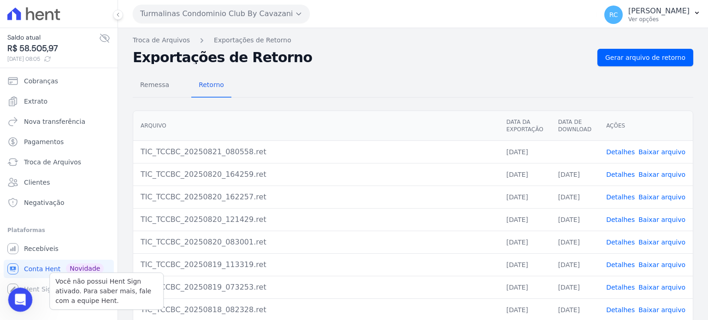 Image resolution: width=708 pixels, height=320 pixels. Describe the element at coordinates (41, 249) in the screenshot. I see `span: Recebíveis` at that location.